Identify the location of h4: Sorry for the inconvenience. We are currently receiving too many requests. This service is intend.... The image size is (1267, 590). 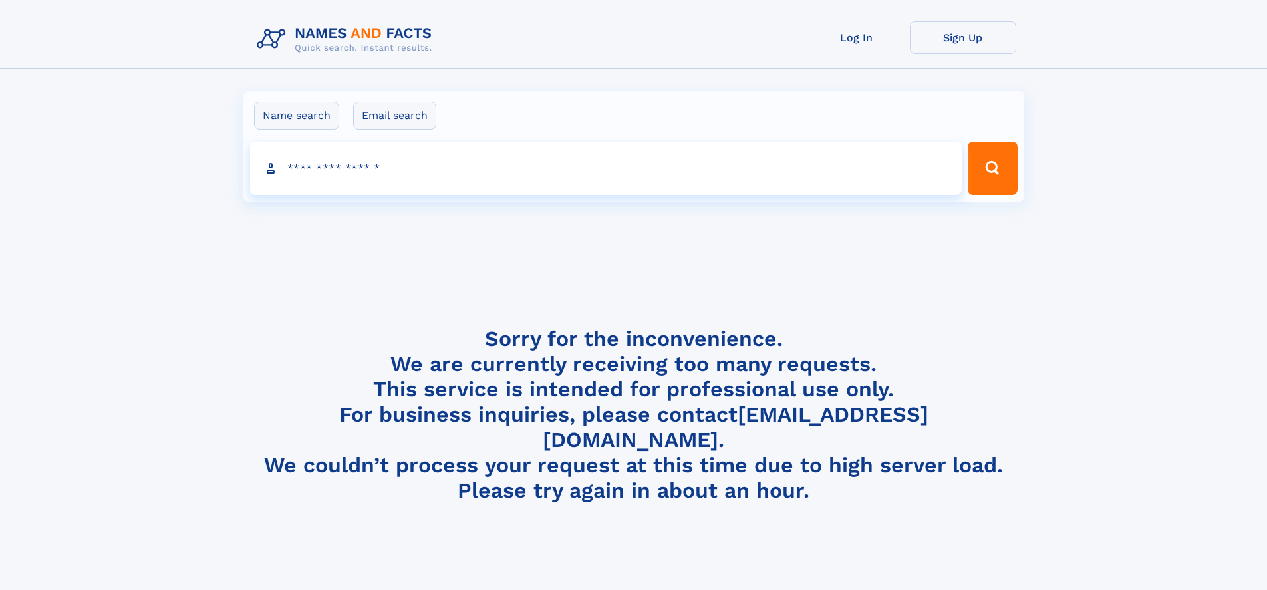
(634, 414).